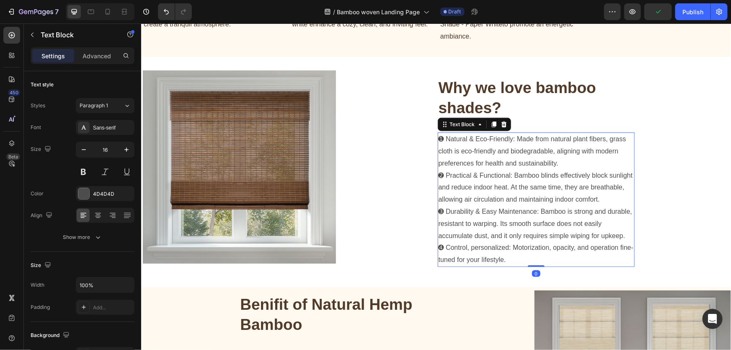 Image resolution: width=731 pixels, height=350 pixels. Describe the element at coordinates (455, 12) in the screenshot. I see `span: Draft` at that location.